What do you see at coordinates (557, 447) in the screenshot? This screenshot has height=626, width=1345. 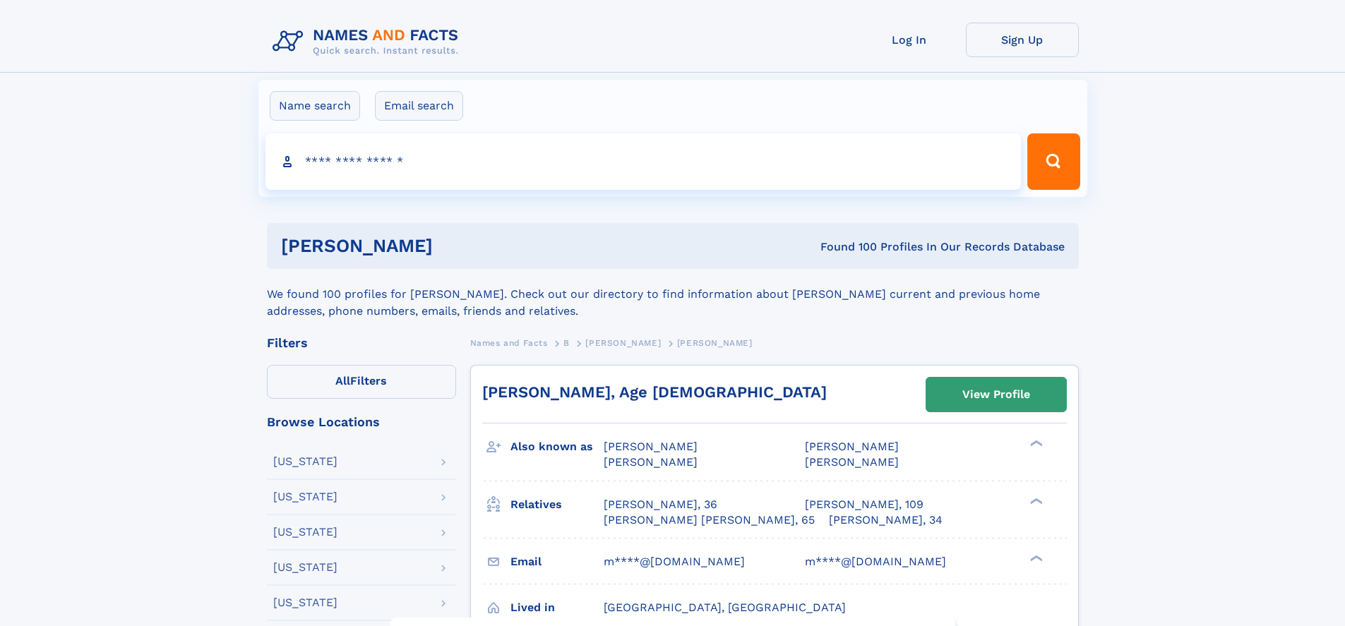 I see `h3: Also known as` at bounding box center [557, 447].